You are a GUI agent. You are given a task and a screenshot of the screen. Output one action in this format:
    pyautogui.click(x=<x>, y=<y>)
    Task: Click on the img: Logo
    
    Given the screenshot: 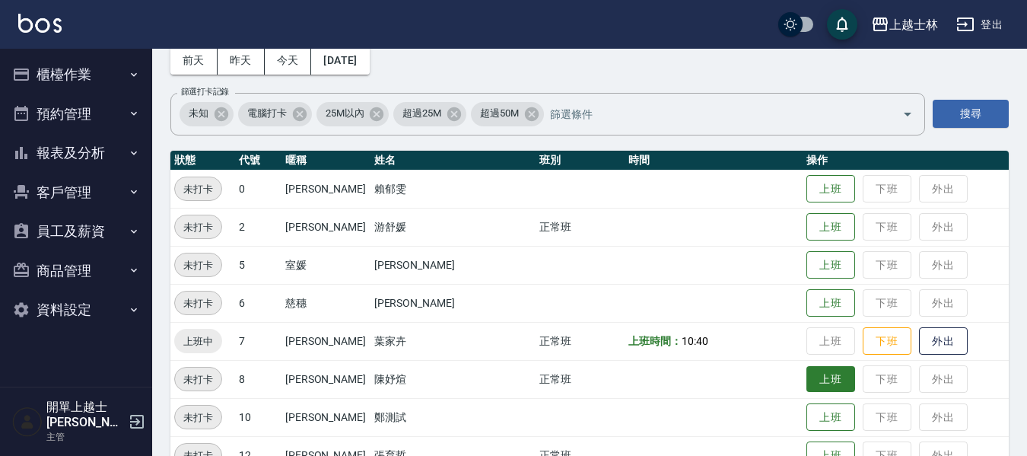 What is the action you would take?
    pyautogui.click(x=40, y=23)
    